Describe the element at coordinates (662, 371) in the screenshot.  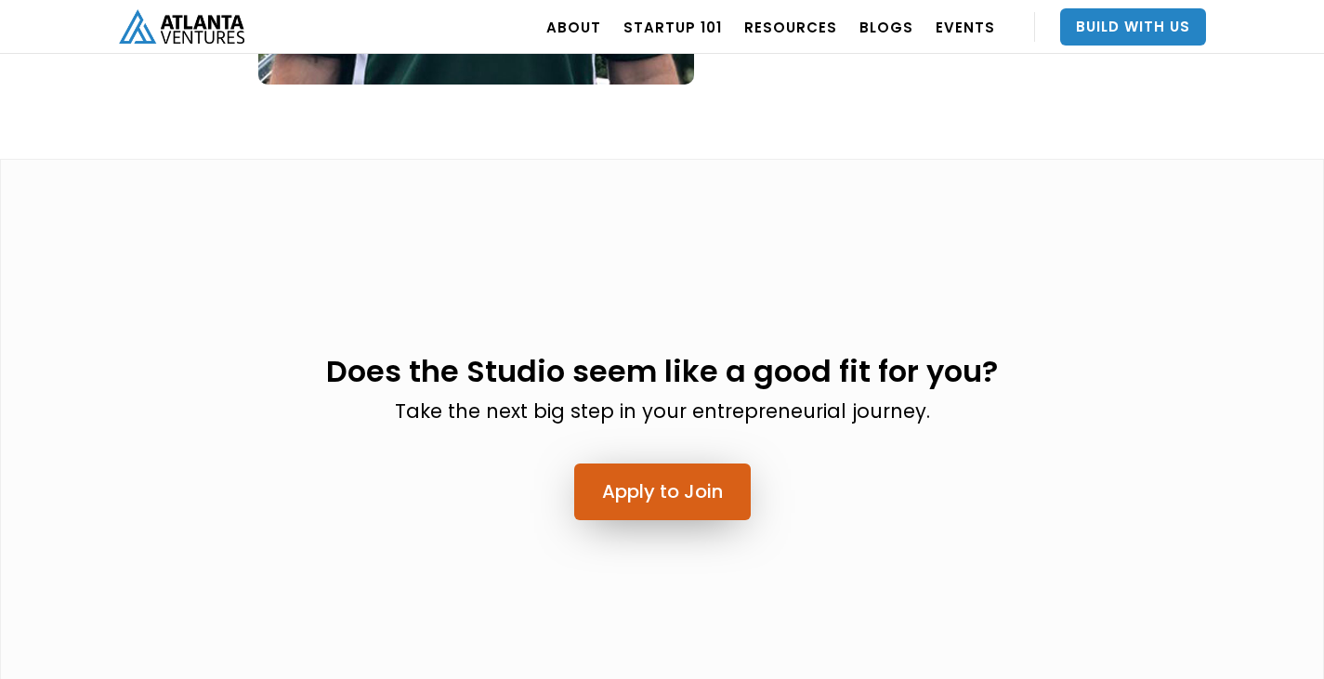
I see `h2: Does the Studio seem like a good fit for you?` at that location.